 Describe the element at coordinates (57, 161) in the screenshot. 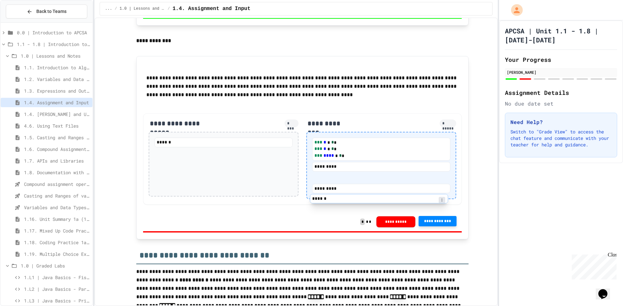

I see `span: 1.7. APIs and Libraries` at that location.